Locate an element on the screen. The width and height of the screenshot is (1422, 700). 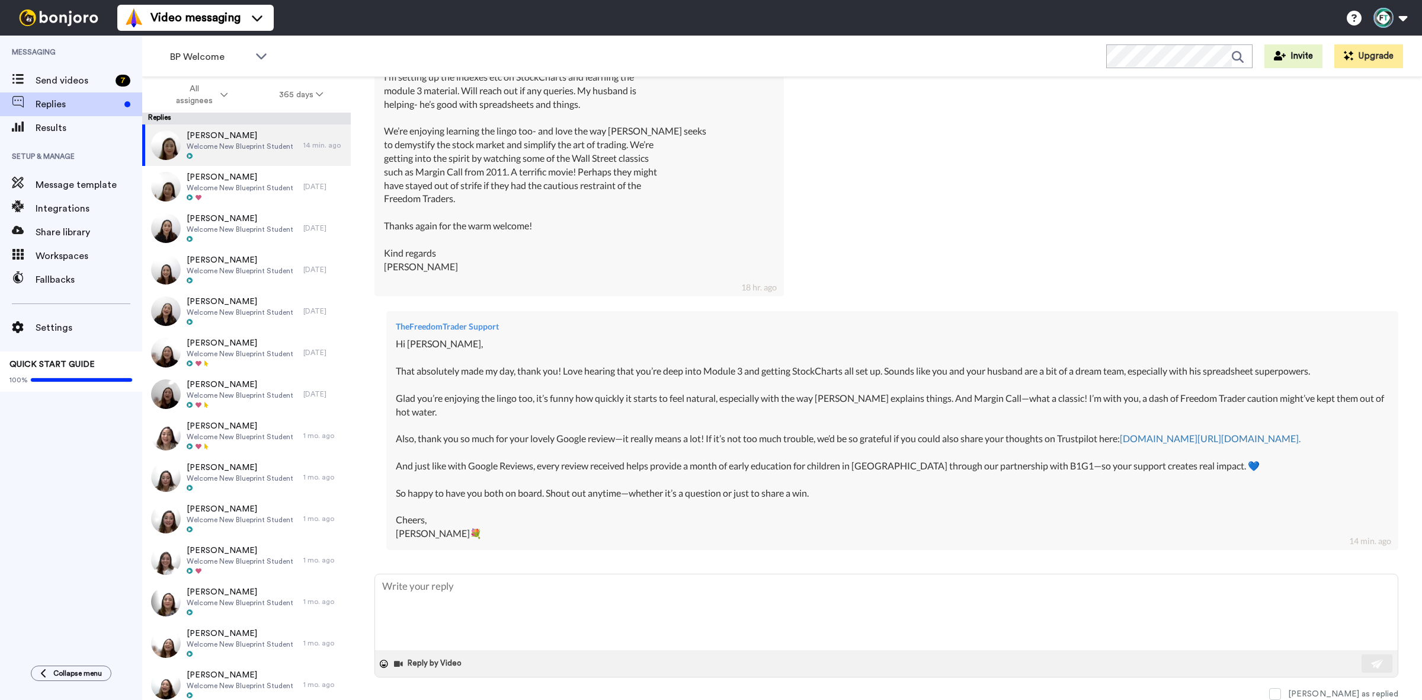
span: Share library is located at coordinates (89, 232).